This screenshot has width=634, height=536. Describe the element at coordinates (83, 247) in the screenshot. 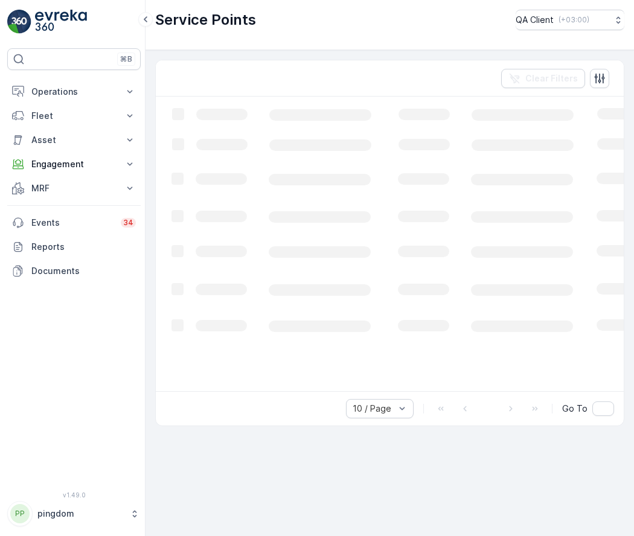

I see `p: Reports` at that location.